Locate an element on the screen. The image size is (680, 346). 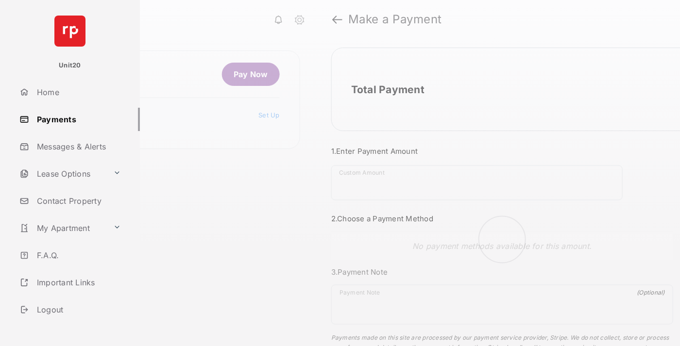
a: Logout is located at coordinates (78, 310).